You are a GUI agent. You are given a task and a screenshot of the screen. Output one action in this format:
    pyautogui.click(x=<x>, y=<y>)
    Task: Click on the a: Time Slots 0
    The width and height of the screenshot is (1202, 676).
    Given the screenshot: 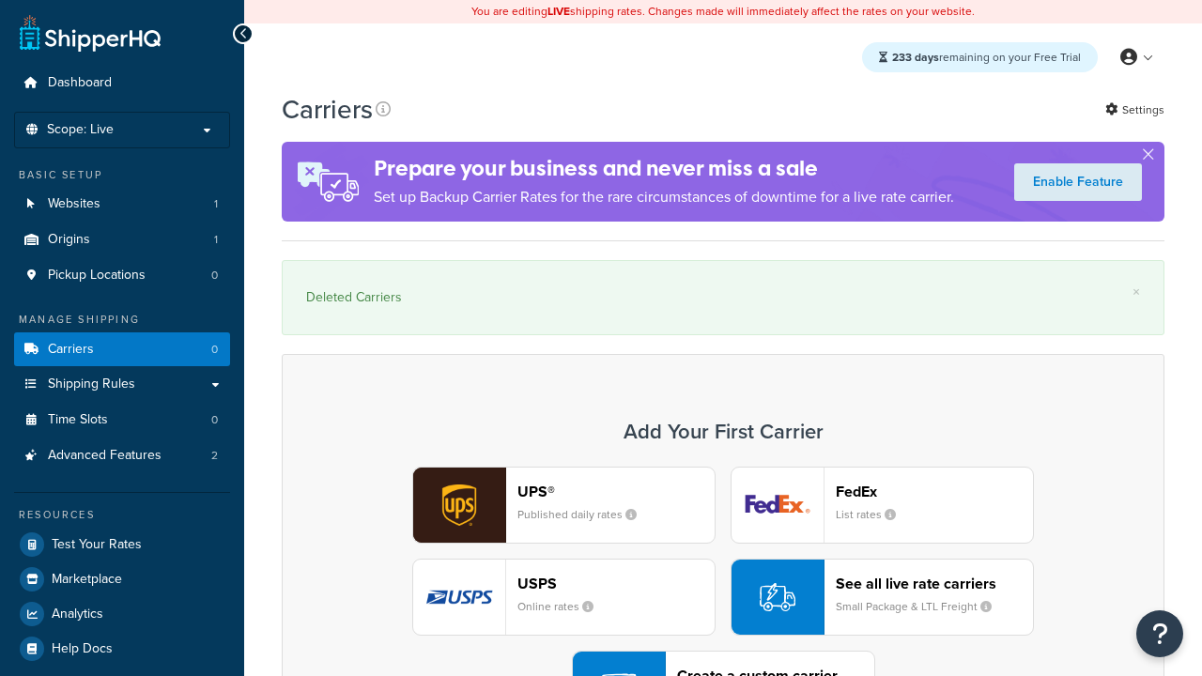 What is the action you would take?
    pyautogui.click(x=122, y=420)
    